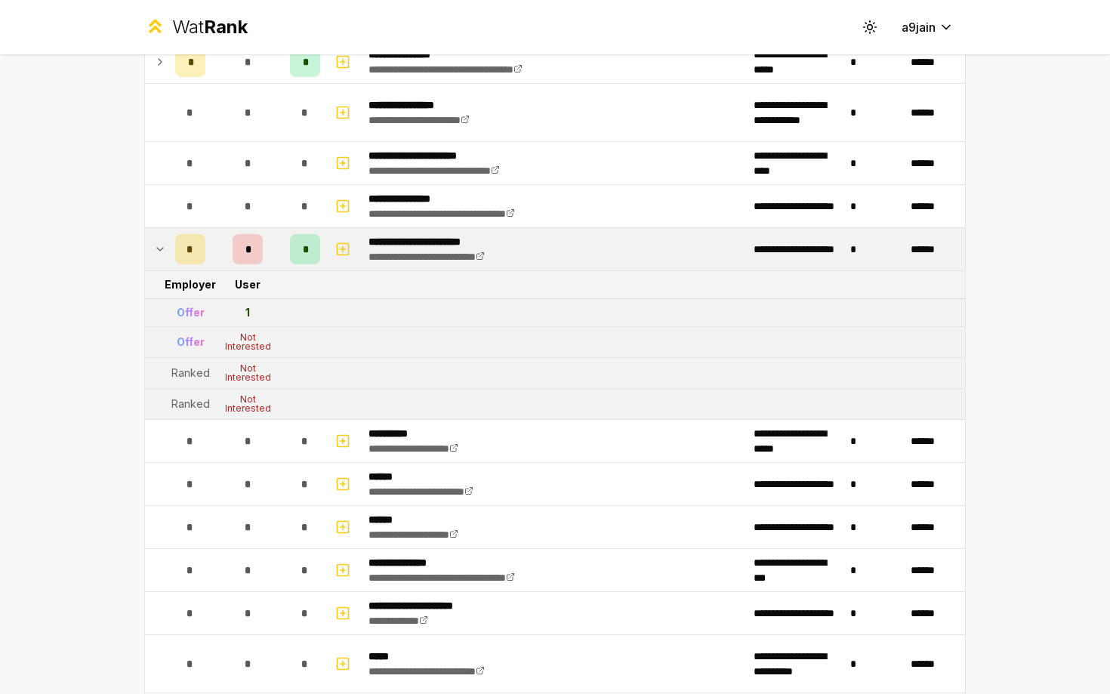  Describe the element at coordinates (226, 26) in the screenshot. I see `span: Rank` at that location.